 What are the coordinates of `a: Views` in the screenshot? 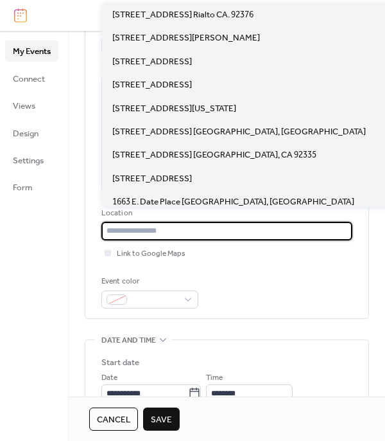 It's located at (31, 105).